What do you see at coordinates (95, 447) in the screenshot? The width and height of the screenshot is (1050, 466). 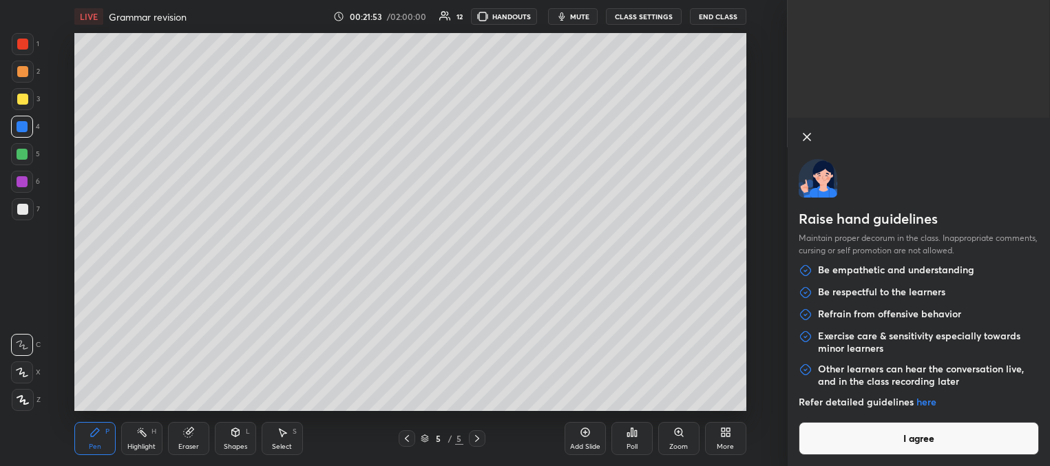 I see `div: Pen` at bounding box center [95, 447].